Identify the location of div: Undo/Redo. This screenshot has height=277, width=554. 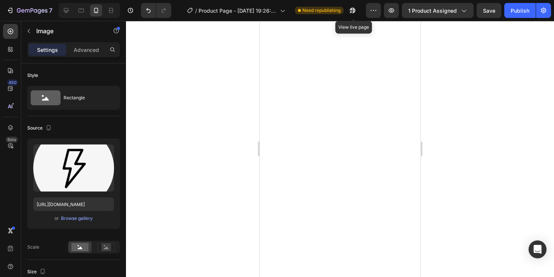
(156, 10).